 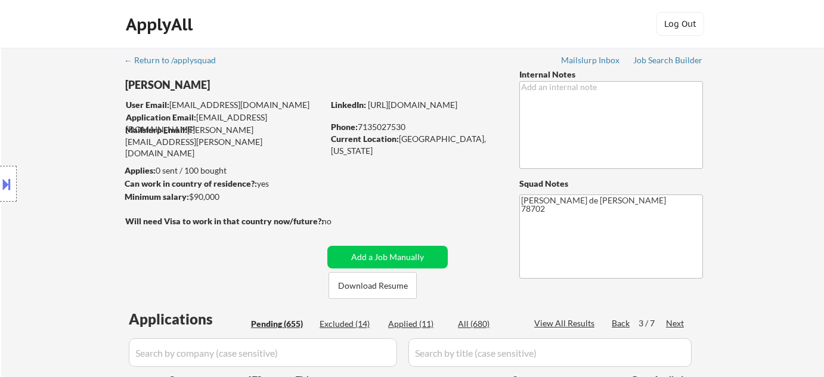 What do you see at coordinates (611, 75) in the screenshot?
I see `div: Internal Notes` at bounding box center [611, 75].